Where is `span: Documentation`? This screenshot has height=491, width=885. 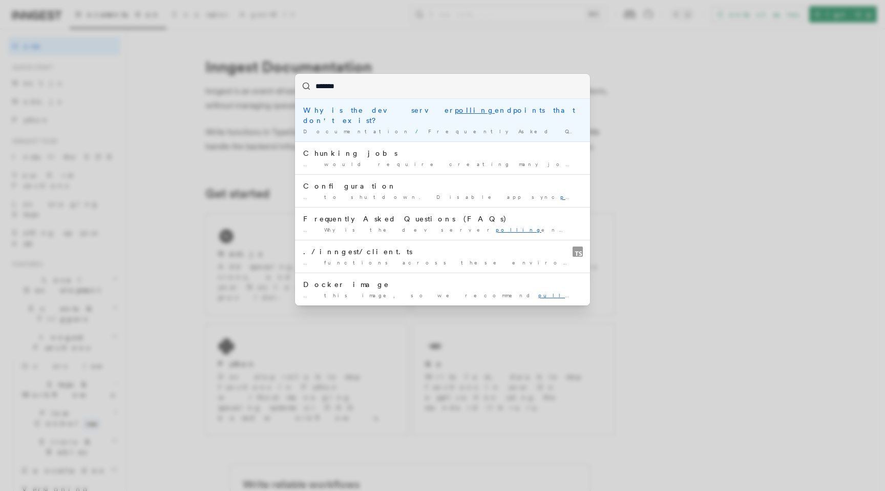
span: Documentation is located at coordinates (357, 131).